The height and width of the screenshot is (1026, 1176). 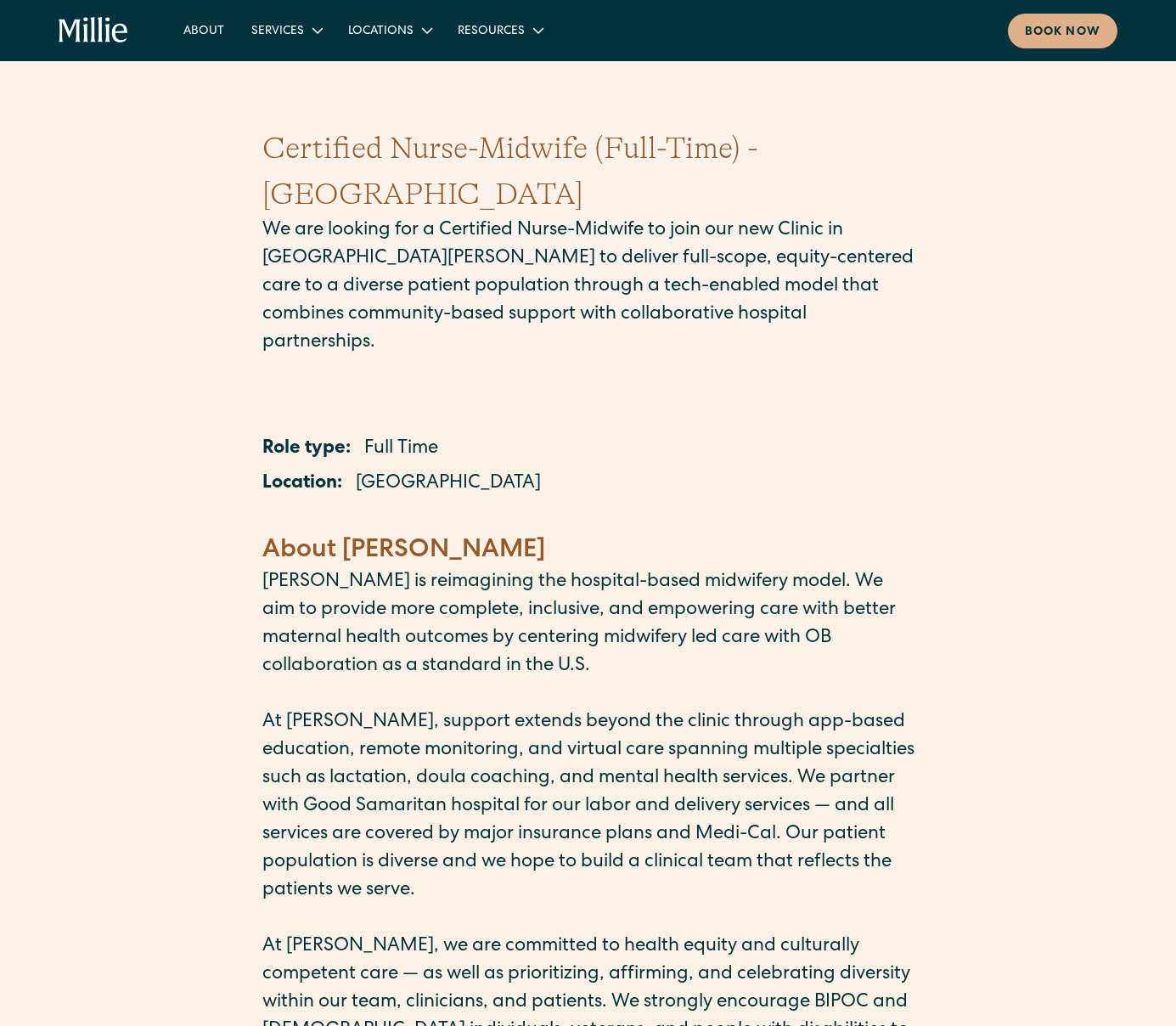 I want to click on a: Book now, so click(x=1062, y=30).